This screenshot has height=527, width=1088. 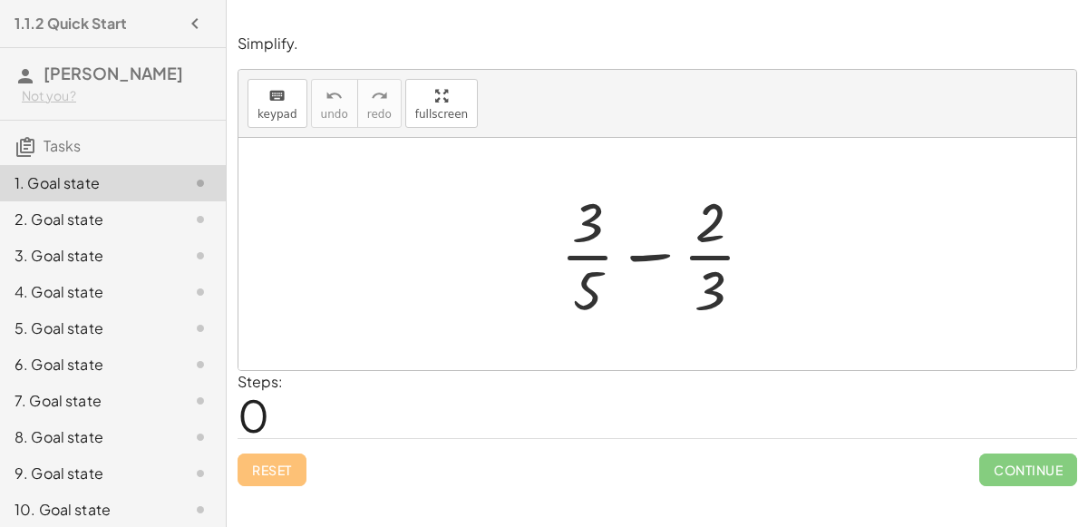 I want to click on div: 3. Goal state, so click(x=87, y=256).